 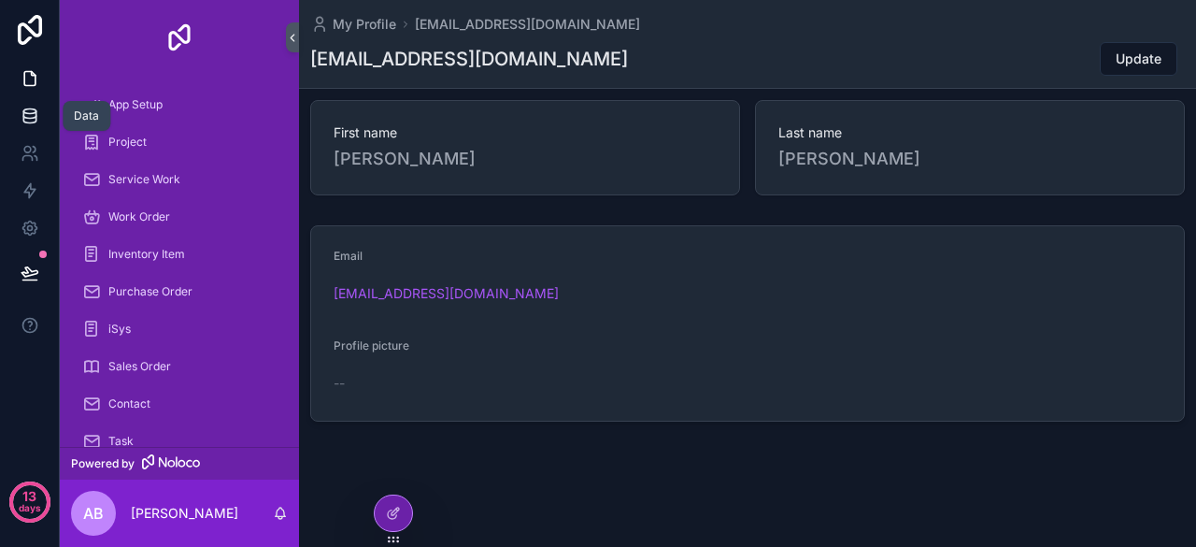 What do you see at coordinates (147, 254) in the screenshot?
I see `span: Inventory Item` at bounding box center [147, 254].